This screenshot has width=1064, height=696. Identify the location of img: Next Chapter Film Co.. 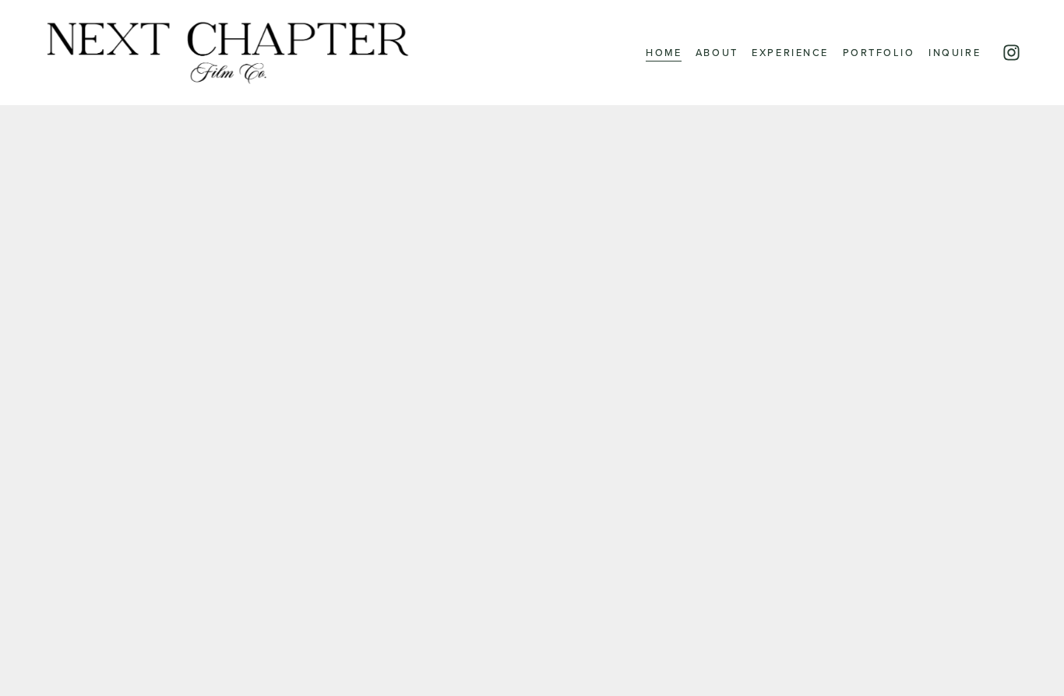
(227, 53).